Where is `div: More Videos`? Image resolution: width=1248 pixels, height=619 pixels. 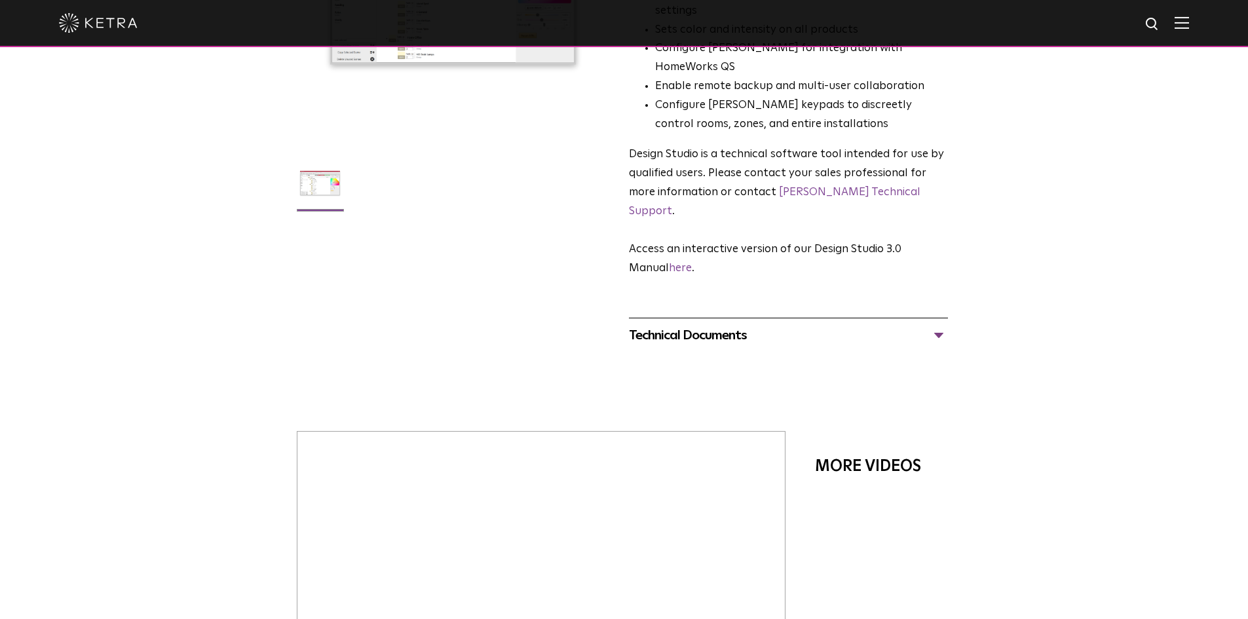 div: More Videos is located at coordinates (873, 467).